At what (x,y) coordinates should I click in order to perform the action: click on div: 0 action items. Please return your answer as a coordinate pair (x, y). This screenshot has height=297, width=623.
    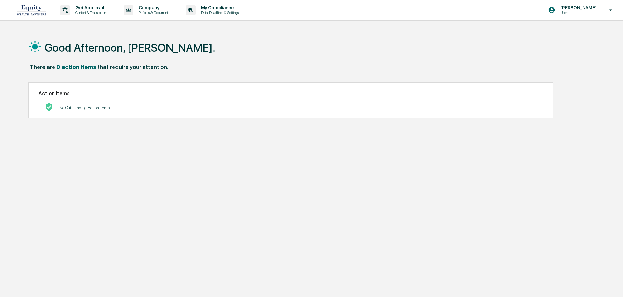
    Looking at the image, I should click on (76, 67).